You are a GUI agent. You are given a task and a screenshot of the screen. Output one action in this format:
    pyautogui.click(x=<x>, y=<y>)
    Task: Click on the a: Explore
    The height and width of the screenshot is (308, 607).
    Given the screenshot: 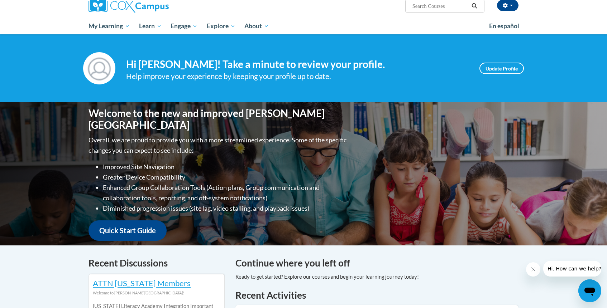 What is the action you would take?
    pyautogui.click(x=221, y=26)
    